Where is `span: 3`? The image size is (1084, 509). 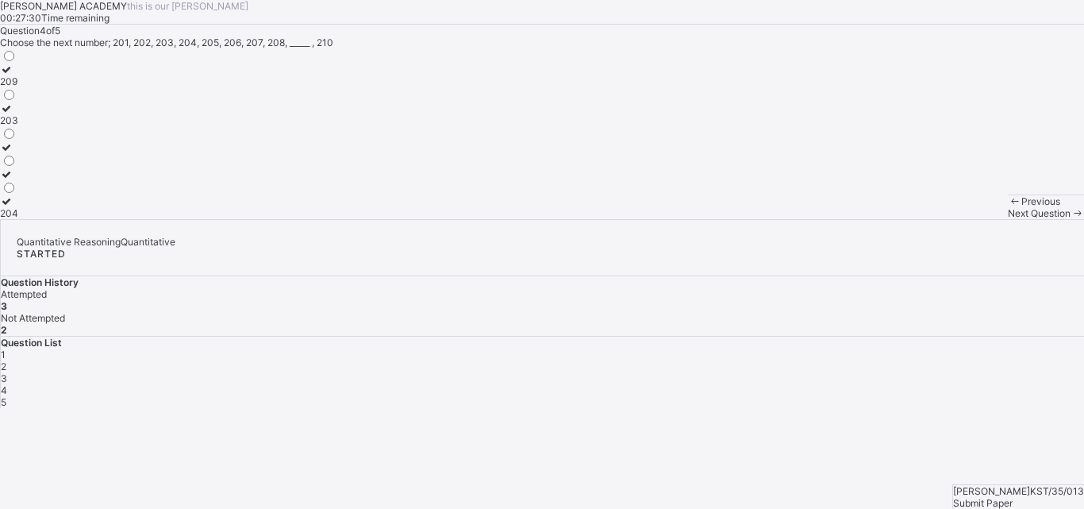 span: 3 is located at coordinates (4, 378).